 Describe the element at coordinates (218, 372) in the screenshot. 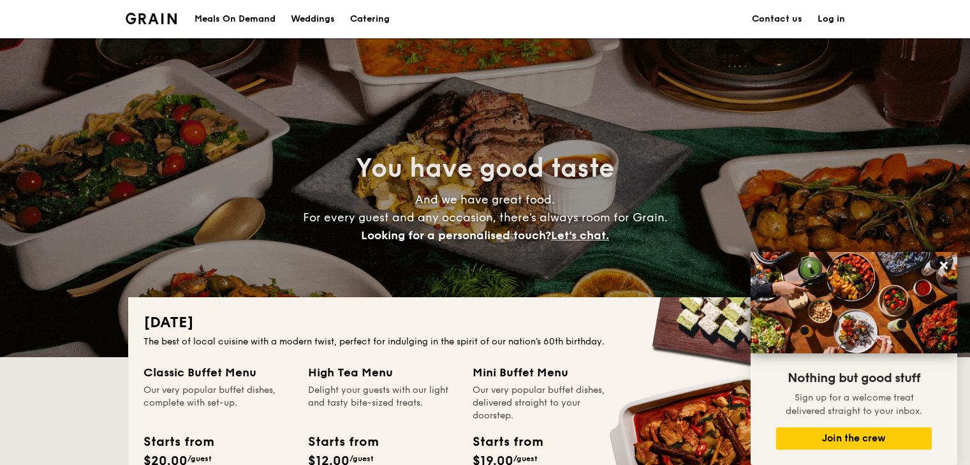

I see `div: Classic Buffet Menu` at that location.